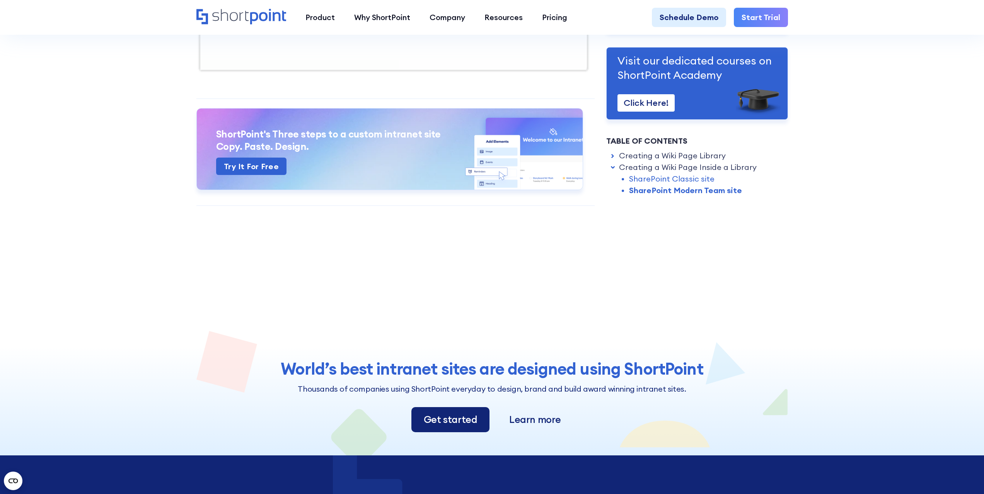  Describe the element at coordinates (689, 17) in the screenshot. I see `a: Schedule Demo` at that location.